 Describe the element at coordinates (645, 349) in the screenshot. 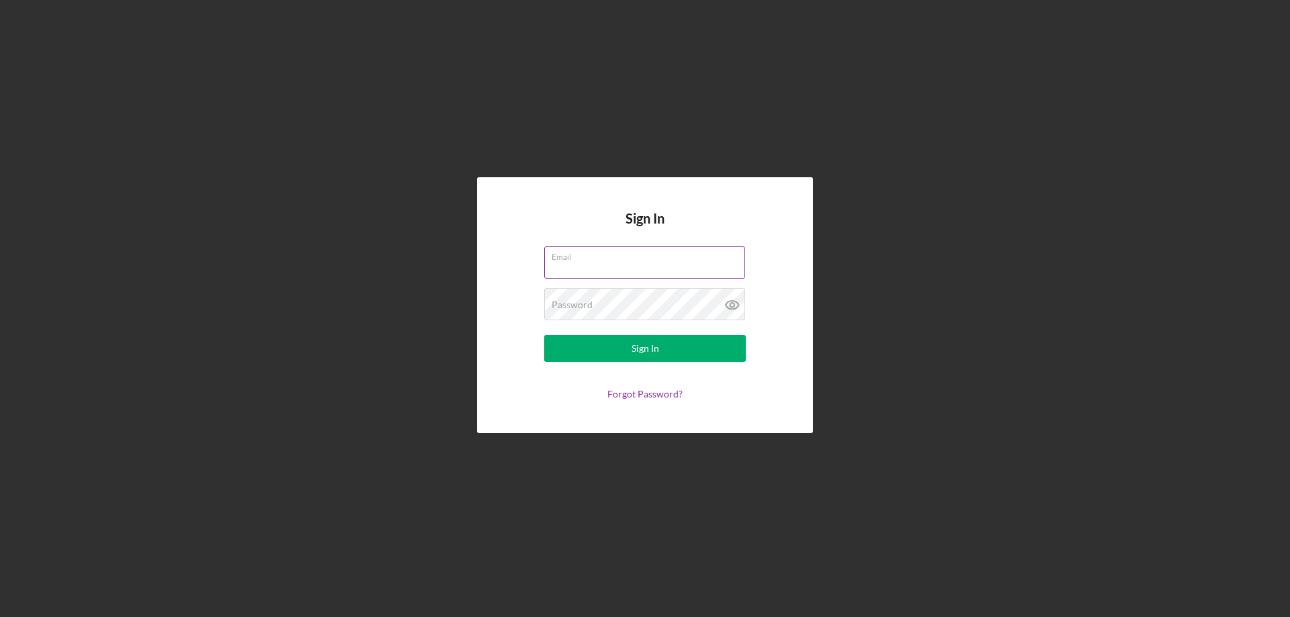

I see `button: Sign In` at that location.